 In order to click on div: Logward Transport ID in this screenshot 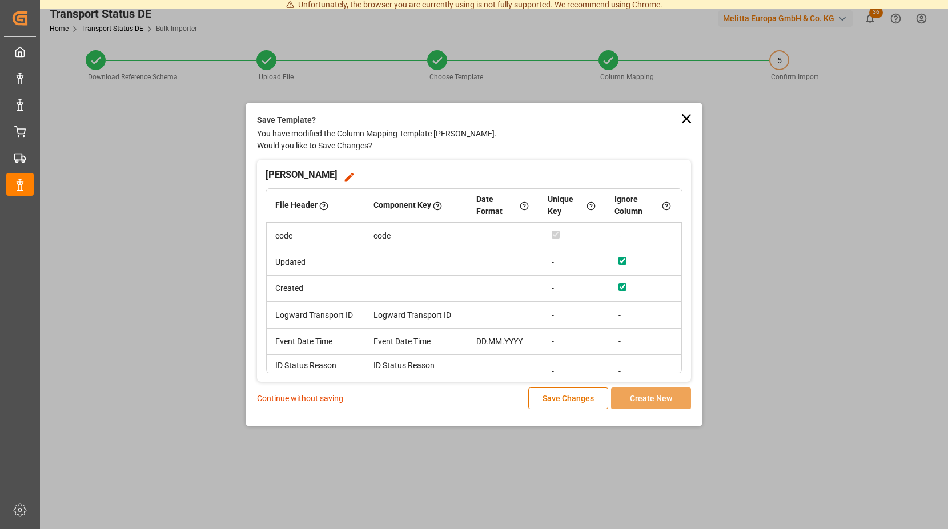, I will do `click(416, 315)`.